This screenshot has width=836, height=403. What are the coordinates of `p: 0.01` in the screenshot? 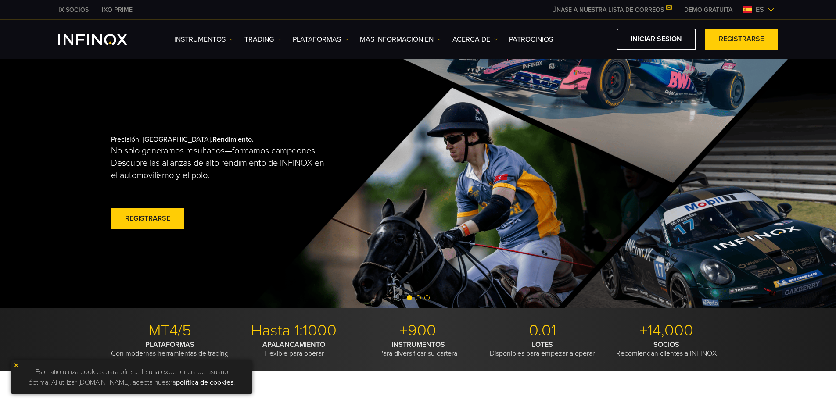 It's located at (542, 331).